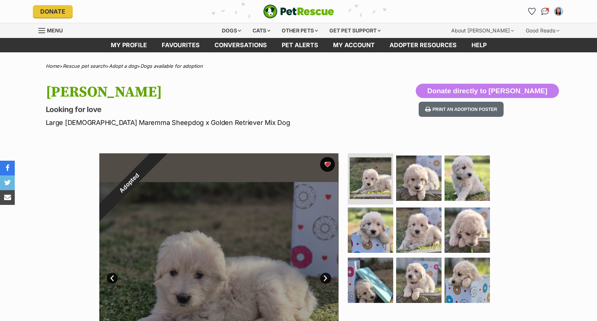 This screenshot has width=597, height=321. Describe the element at coordinates (354, 45) in the screenshot. I see `a: My account` at that location.